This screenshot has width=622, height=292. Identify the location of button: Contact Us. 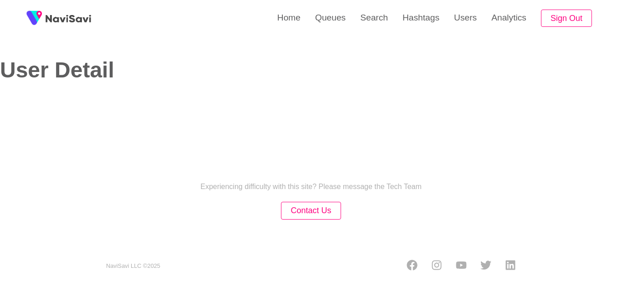
(310, 210).